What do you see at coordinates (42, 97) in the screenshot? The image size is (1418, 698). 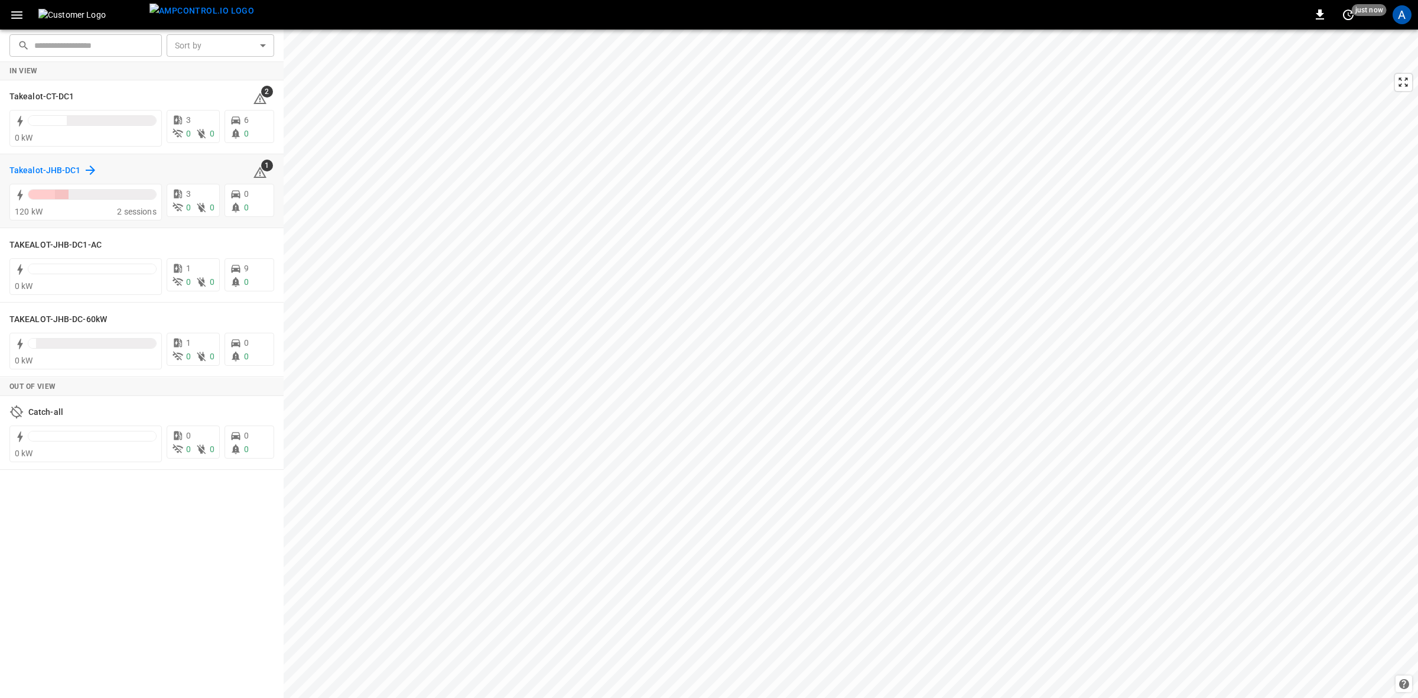 I see `h6: Takealot-CT-DC1` at bounding box center [42, 97].